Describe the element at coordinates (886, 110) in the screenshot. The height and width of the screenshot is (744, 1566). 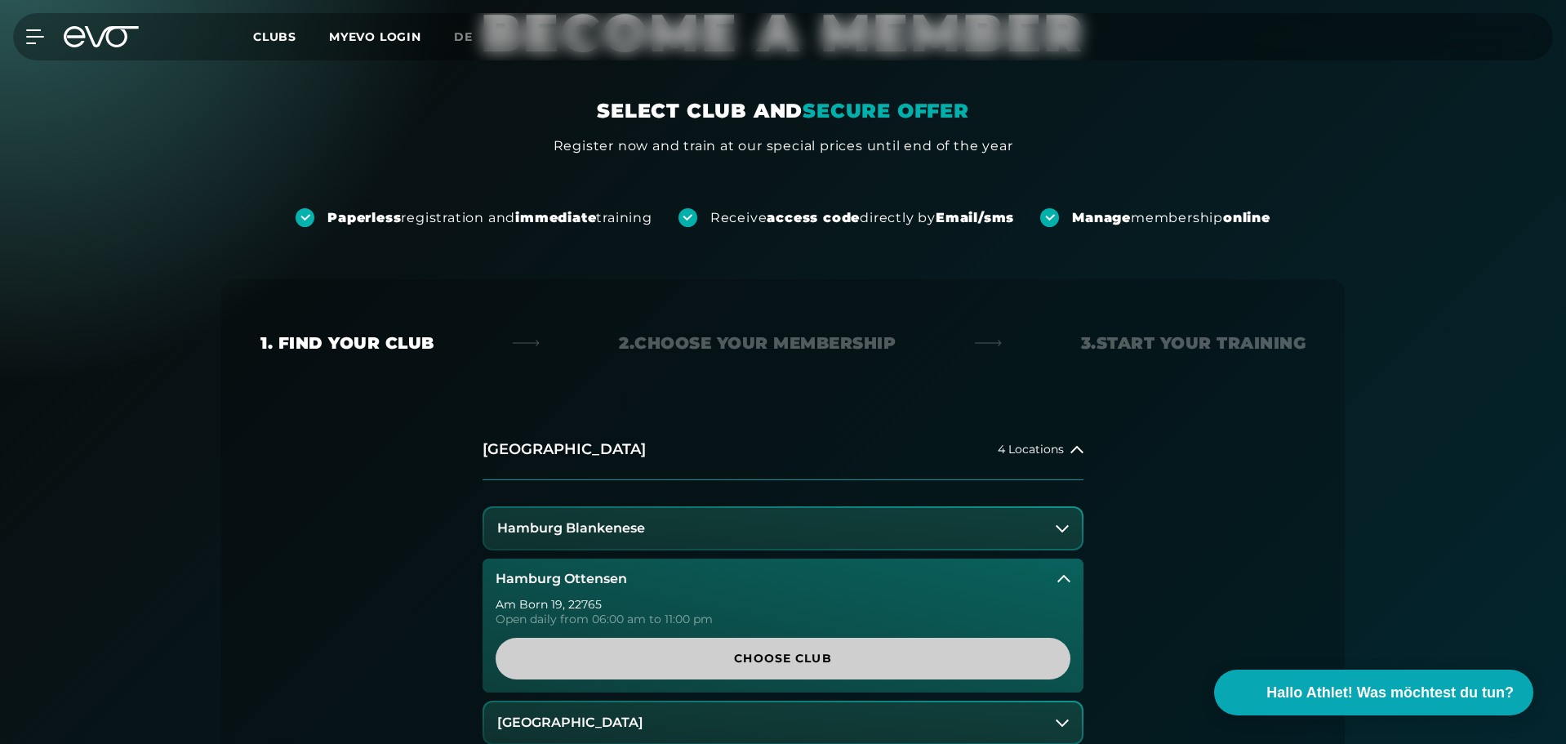
I see `em: SECURE OFFER` at that location.